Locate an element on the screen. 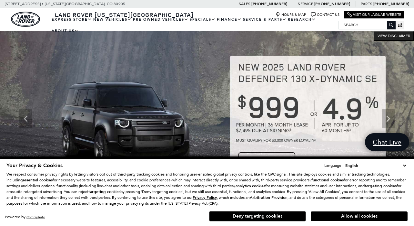 The width and height of the screenshot is (414, 226). a: EXPRESS STORE is located at coordinates (72, 19).